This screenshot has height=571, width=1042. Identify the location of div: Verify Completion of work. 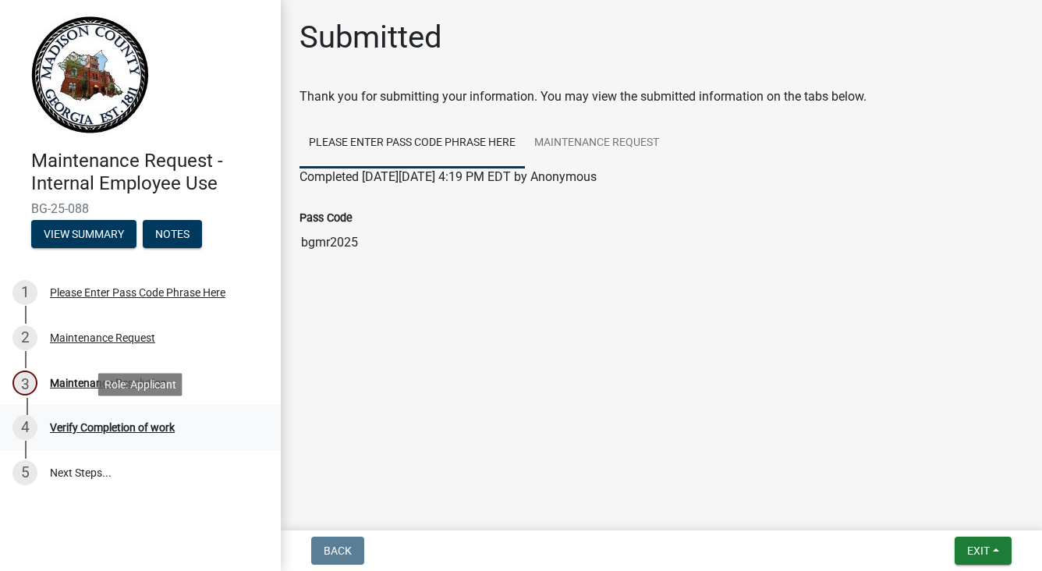
(112, 427).